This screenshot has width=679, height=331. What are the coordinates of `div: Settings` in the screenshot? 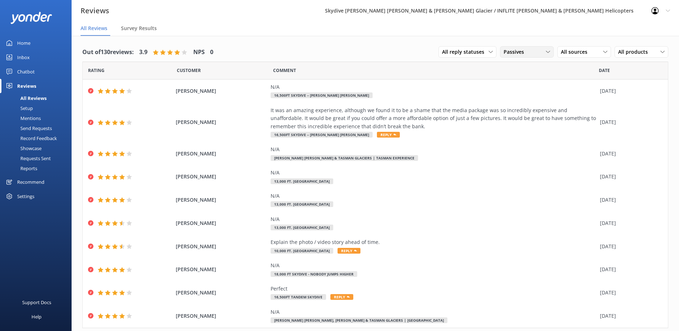 It's located at (26, 196).